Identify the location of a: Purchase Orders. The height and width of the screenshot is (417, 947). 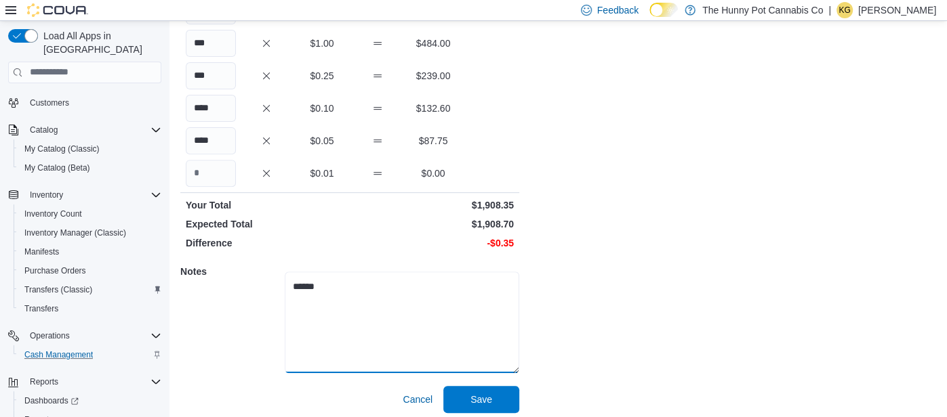
(55, 271).